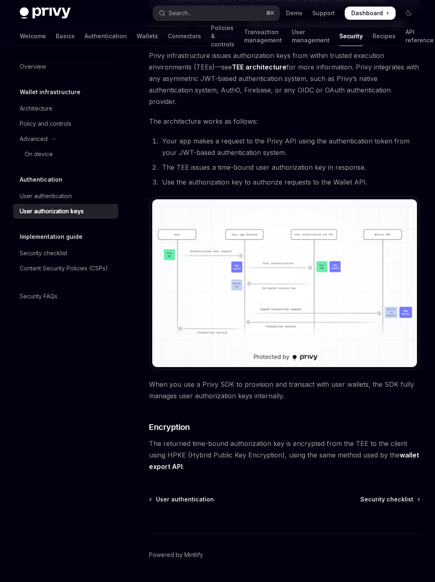  Describe the element at coordinates (66, 124) in the screenshot. I see `a: Policy and controls` at that location.